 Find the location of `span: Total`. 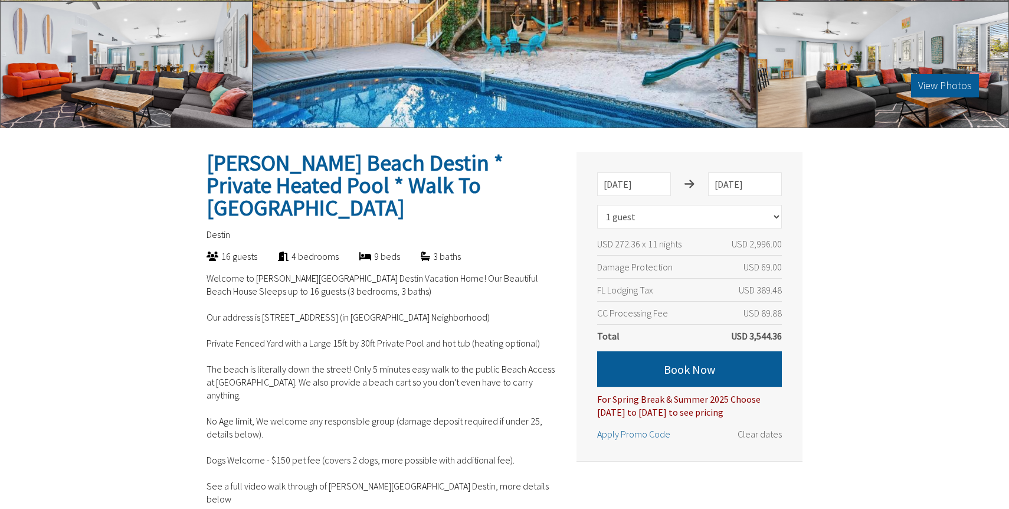

span: Total is located at coordinates (609, 336).